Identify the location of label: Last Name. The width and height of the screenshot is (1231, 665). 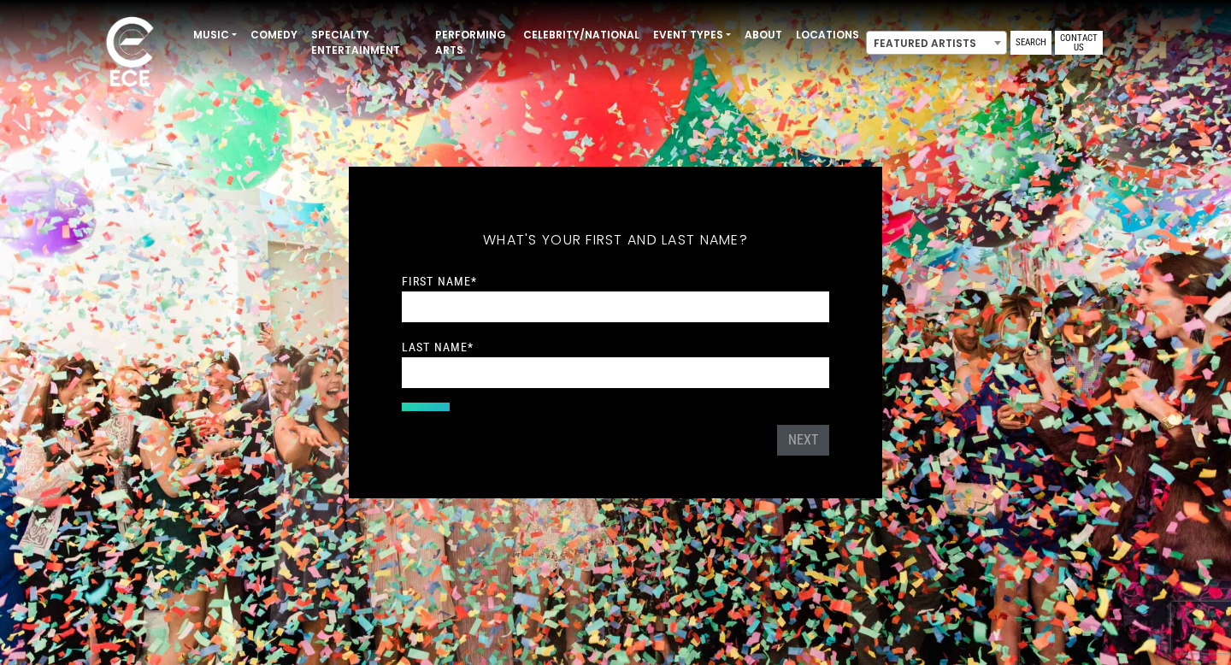
(438, 347).